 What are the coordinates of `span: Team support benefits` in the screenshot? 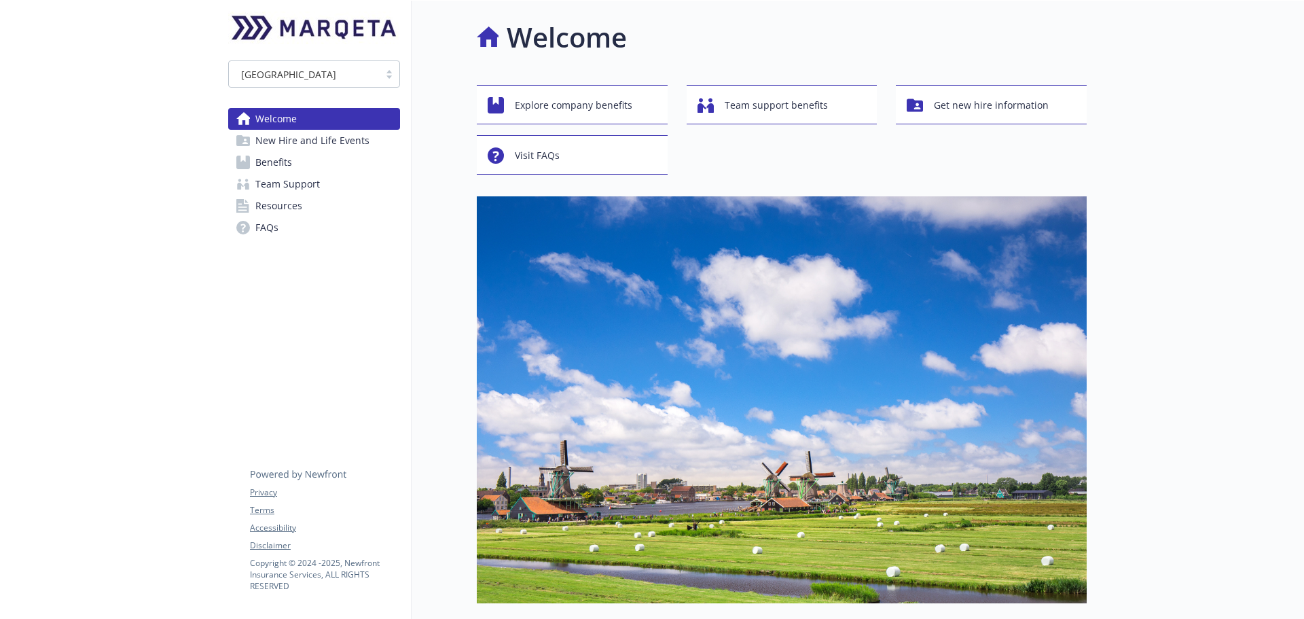 It's located at (776, 105).